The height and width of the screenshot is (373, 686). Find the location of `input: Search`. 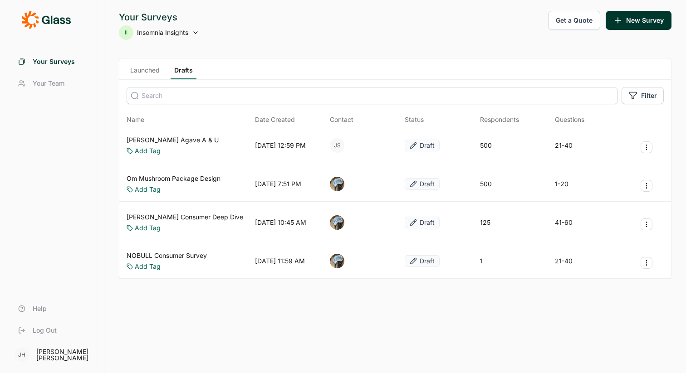

input: Search is located at coordinates (372, 96).